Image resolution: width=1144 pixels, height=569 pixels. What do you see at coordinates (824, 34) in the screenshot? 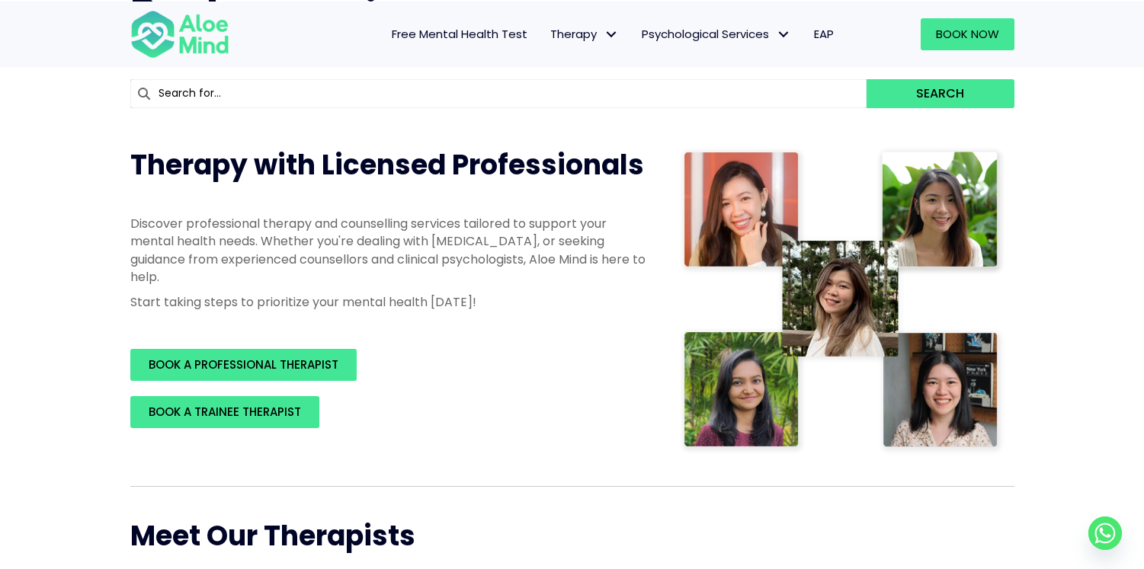
I see `a: EAP` at bounding box center [824, 34].